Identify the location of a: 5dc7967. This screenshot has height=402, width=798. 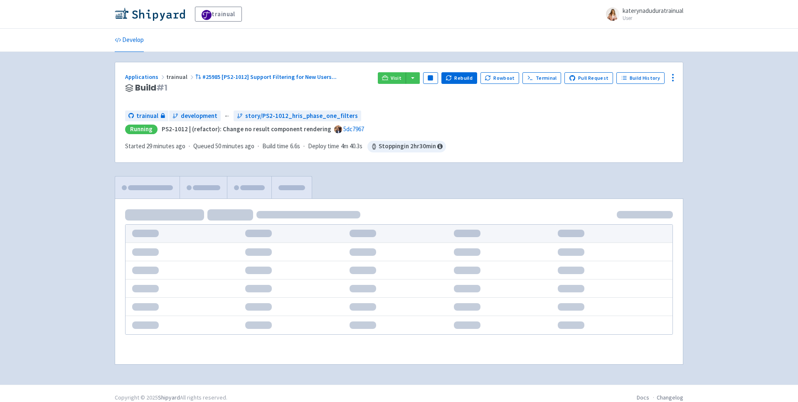
(354, 129).